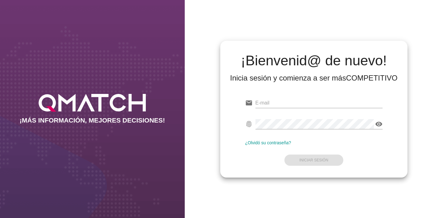 The height and width of the screenshot is (218, 443). Describe the element at coordinates (372, 78) in the screenshot. I see `strong: COMPETITIVO` at that location.